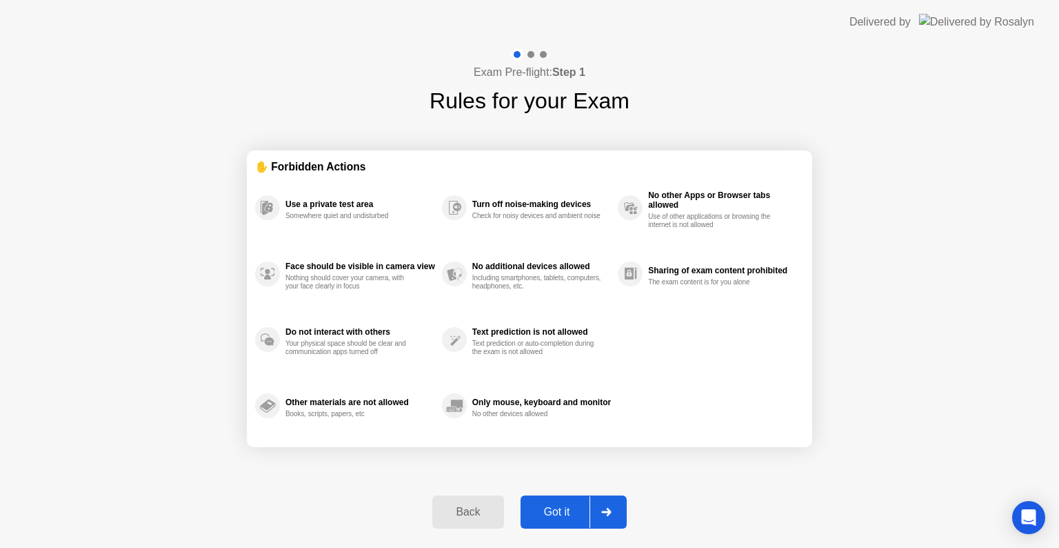 Image resolution: width=1059 pixels, height=548 pixels. Describe the element at coordinates (541, 266) in the screenshot. I see `div: No additional devices allowed` at that location.